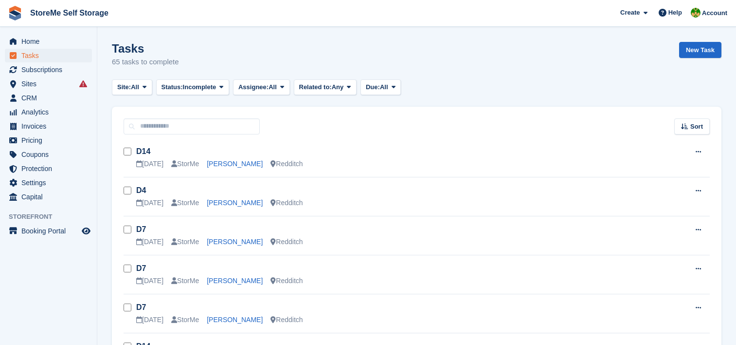  Describe the element at coordinates (51, 197) in the screenshot. I see `span: Capital` at that location.